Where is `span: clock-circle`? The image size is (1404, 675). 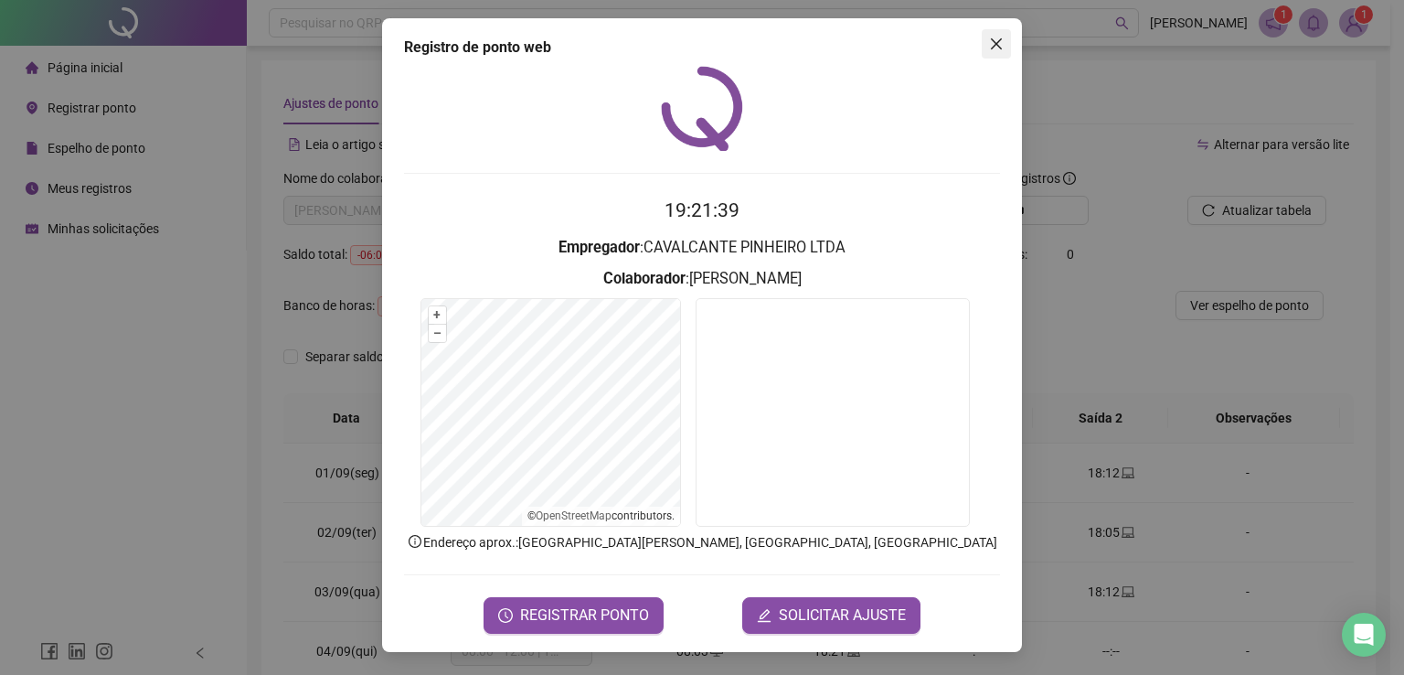
span: clock-circle is located at coordinates (506, 615).